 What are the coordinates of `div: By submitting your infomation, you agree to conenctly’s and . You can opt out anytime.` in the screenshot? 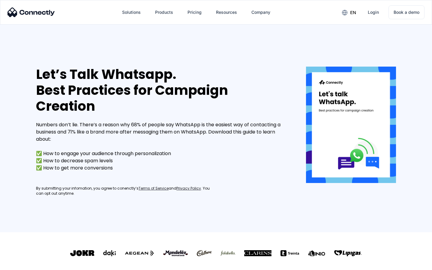 It's located at (126, 191).